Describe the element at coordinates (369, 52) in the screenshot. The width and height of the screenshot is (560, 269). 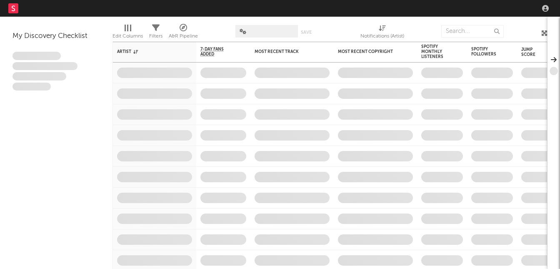
I see `div: Most Recent Copyright` at that location.